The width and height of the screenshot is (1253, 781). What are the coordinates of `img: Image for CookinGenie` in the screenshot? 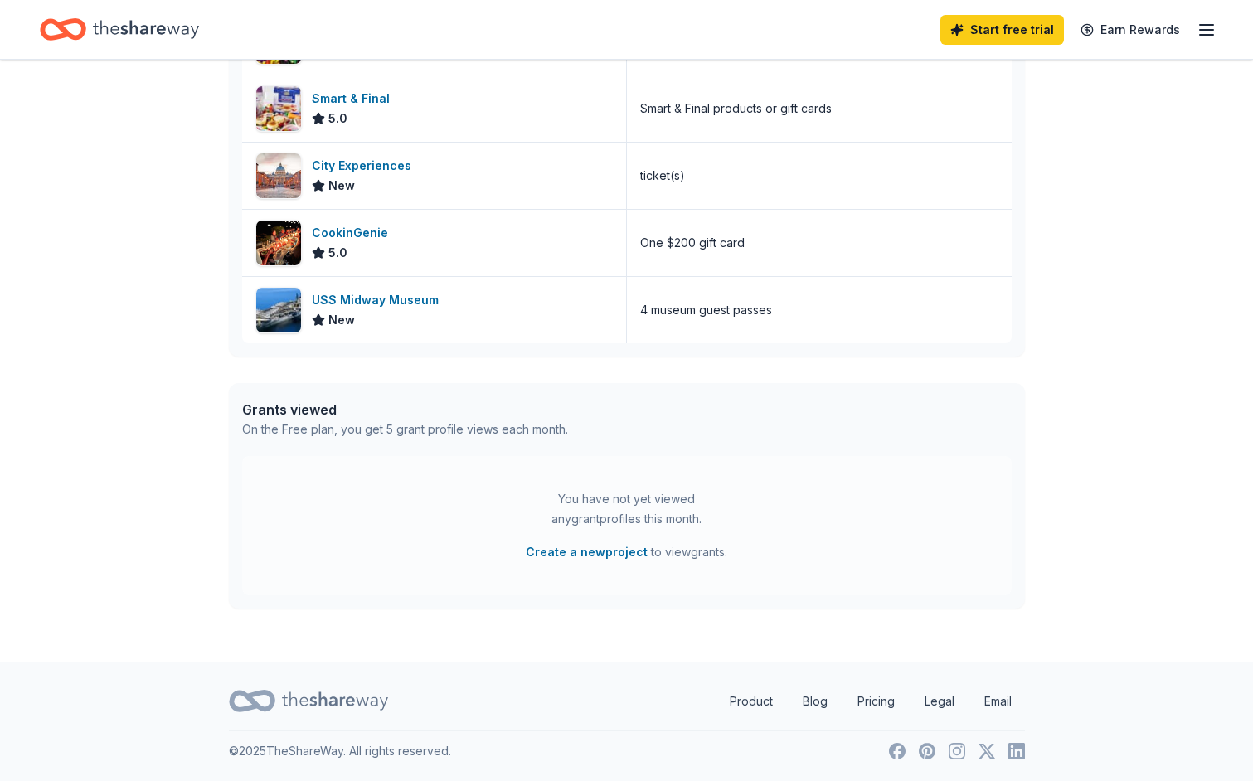 It's located at (279, 243).